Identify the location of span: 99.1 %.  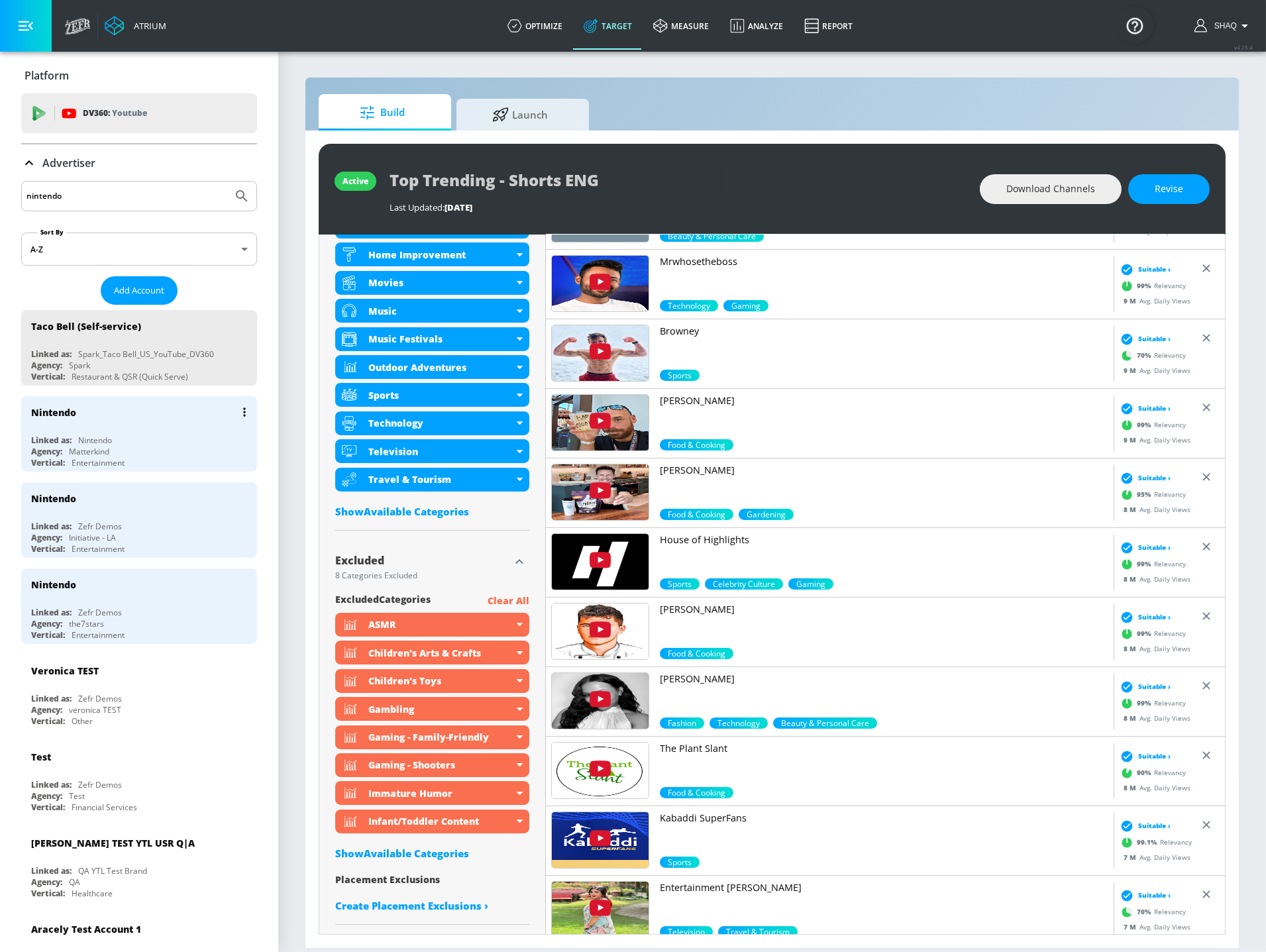
(1148, 842).